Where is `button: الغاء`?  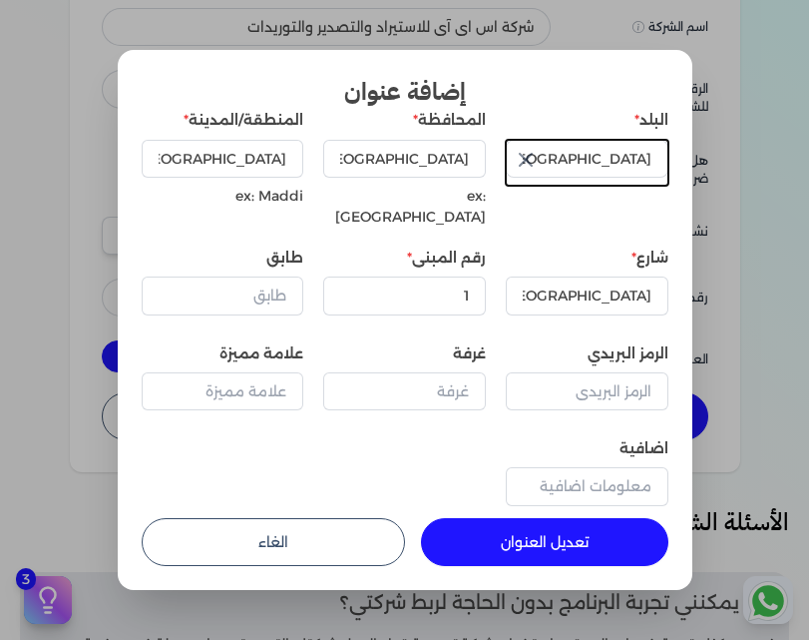
button: الغاء is located at coordinates (273, 542).